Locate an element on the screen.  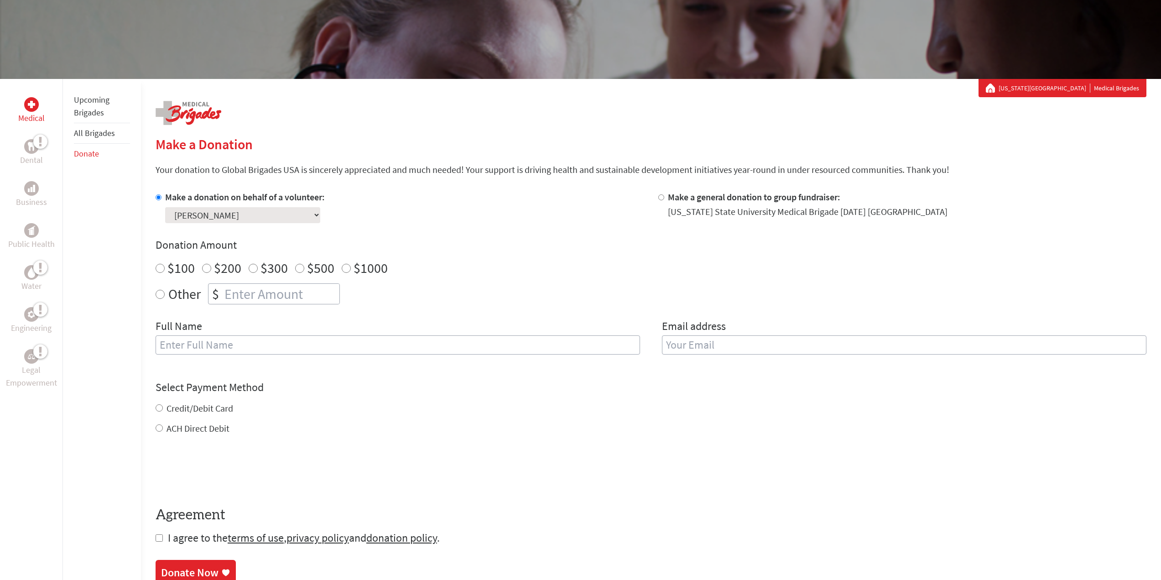
label: ACH Direct Debit is located at coordinates (198, 428).